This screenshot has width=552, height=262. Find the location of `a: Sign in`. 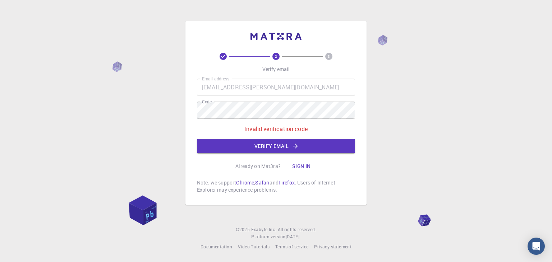

a: Sign in is located at coordinates (302, 166).